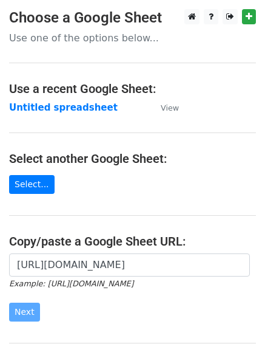  Describe the element at coordinates (32, 184) in the screenshot. I see `a: Select...` at that location.